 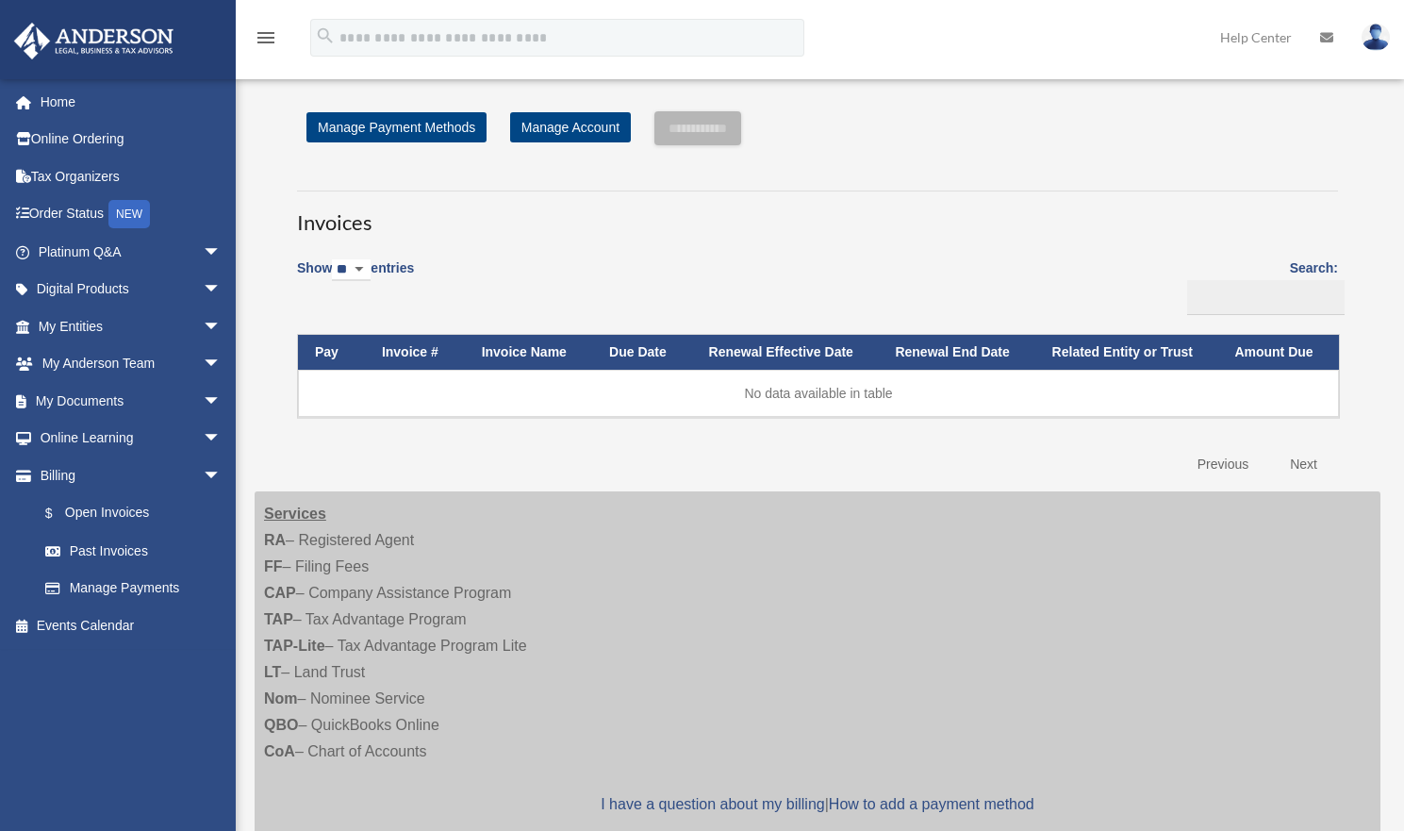 What do you see at coordinates (331, 352) in the screenshot?
I see `th: Pay: activate to sort column descending` at bounding box center [331, 352].